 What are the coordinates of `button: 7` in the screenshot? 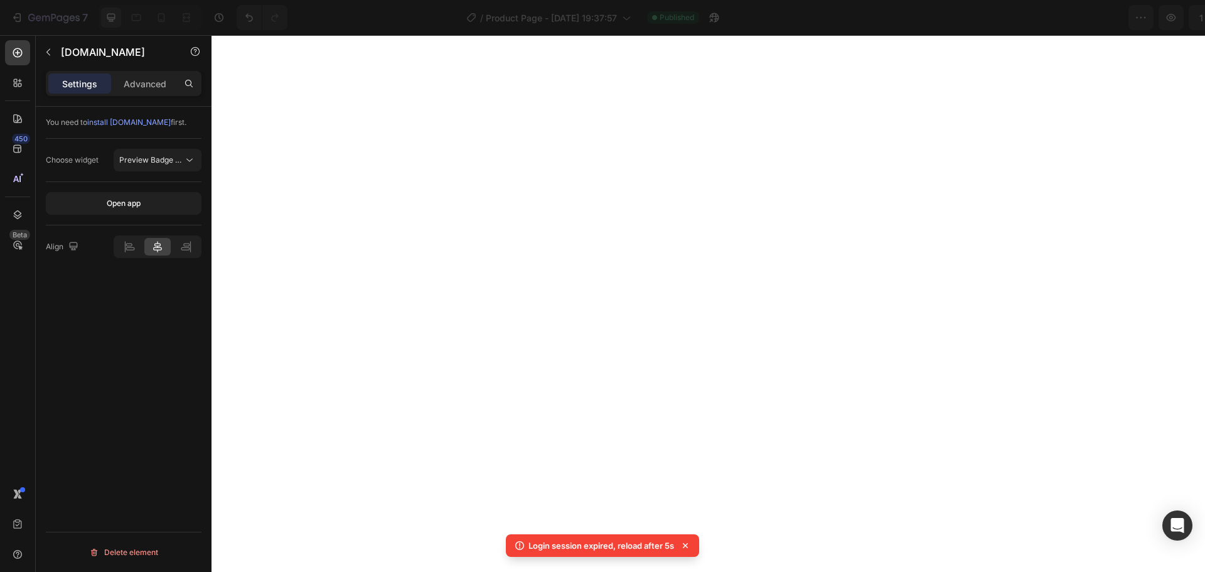 It's located at (49, 18).